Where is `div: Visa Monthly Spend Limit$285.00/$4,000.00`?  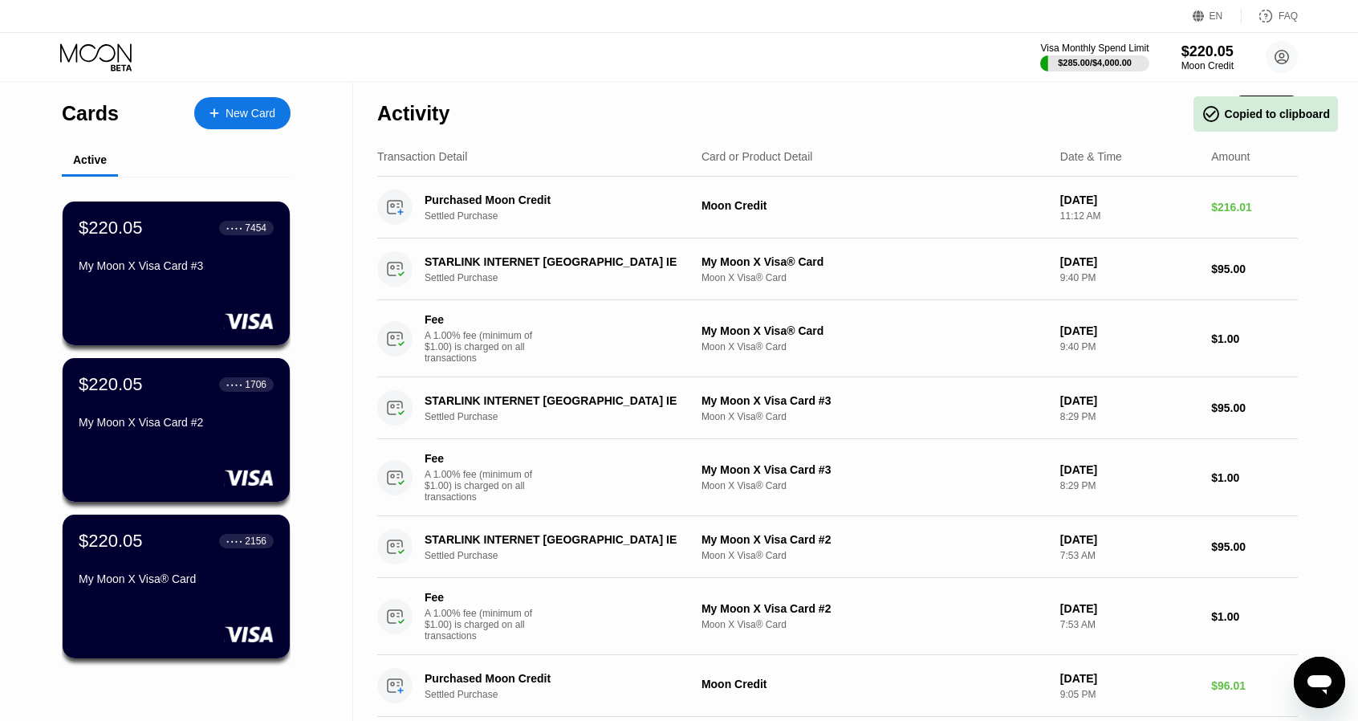 div: Visa Monthly Spend Limit$285.00/$4,000.00 is located at coordinates (1094, 57).